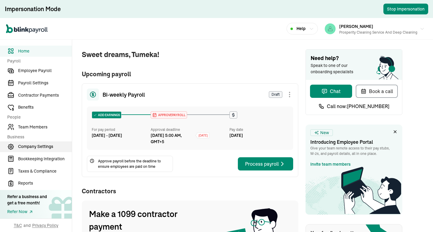 The image size is (433, 232). What do you see at coordinates (45, 127) in the screenshot?
I see `span: Team Members` at bounding box center [45, 127].